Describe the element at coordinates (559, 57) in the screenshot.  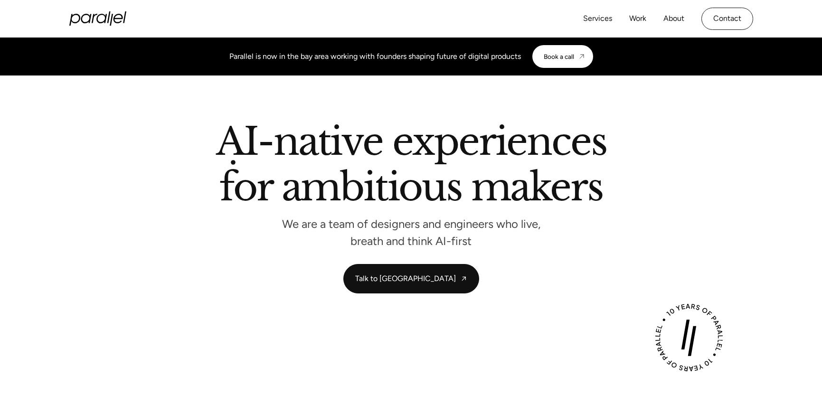
I see `div: Book a call` at that location.